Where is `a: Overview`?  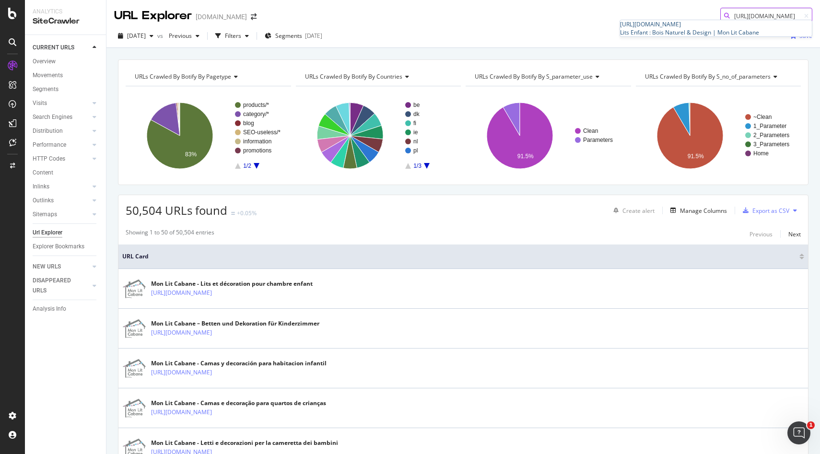 a: Overview is located at coordinates (66, 61).